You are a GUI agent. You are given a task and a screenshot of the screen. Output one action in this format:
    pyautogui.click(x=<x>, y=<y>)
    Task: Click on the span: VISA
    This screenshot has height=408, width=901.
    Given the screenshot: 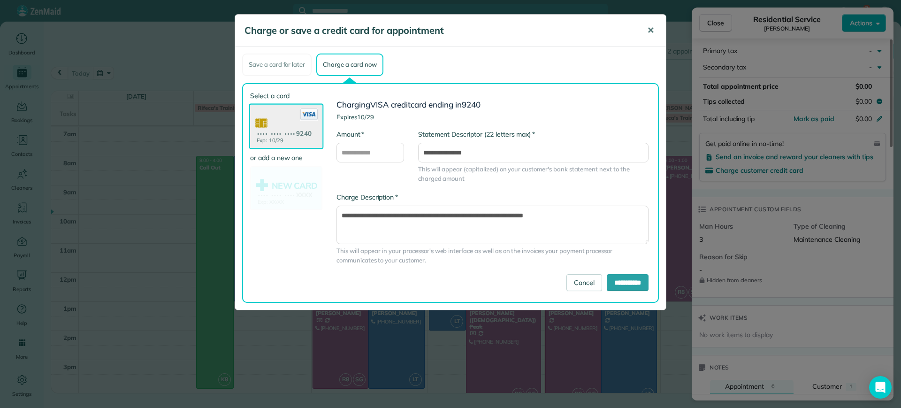 What is the action you would take?
    pyautogui.click(x=380, y=104)
    